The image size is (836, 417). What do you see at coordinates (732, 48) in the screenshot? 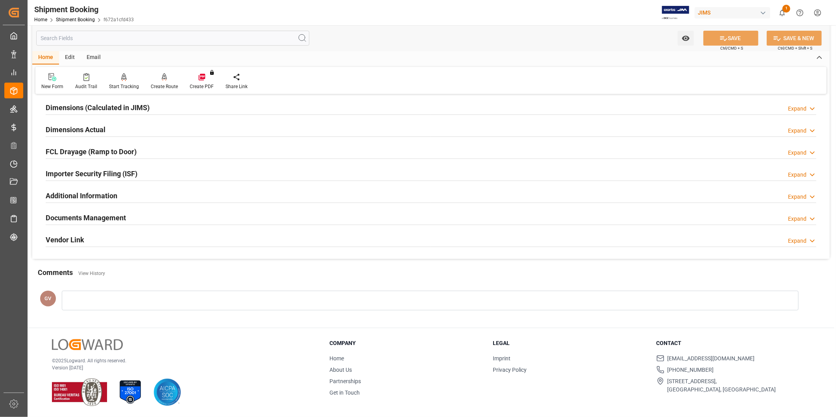
I see `span: Ctrl/CMD + S` at bounding box center [732, 48].